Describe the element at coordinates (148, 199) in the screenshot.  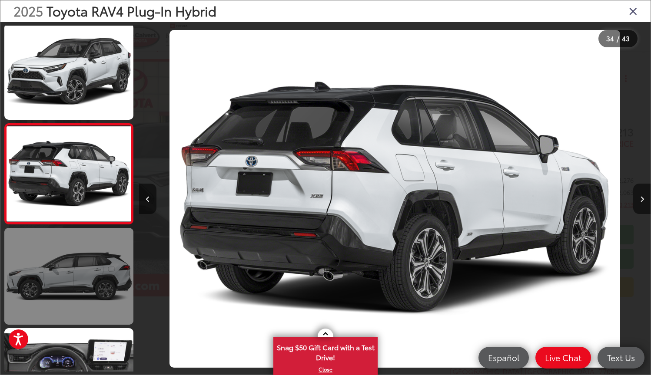
I see `button: Previous image` at that location.